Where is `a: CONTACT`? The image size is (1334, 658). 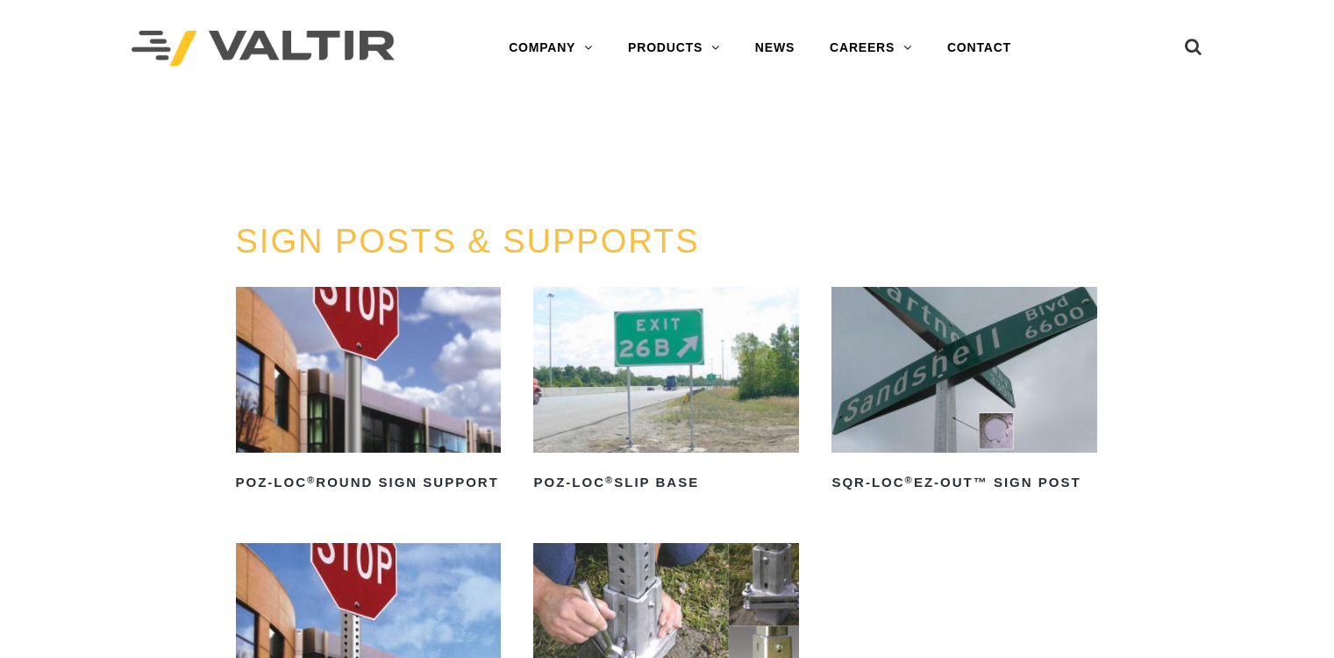 a: CONTACT is located at coordinates (979, 48).